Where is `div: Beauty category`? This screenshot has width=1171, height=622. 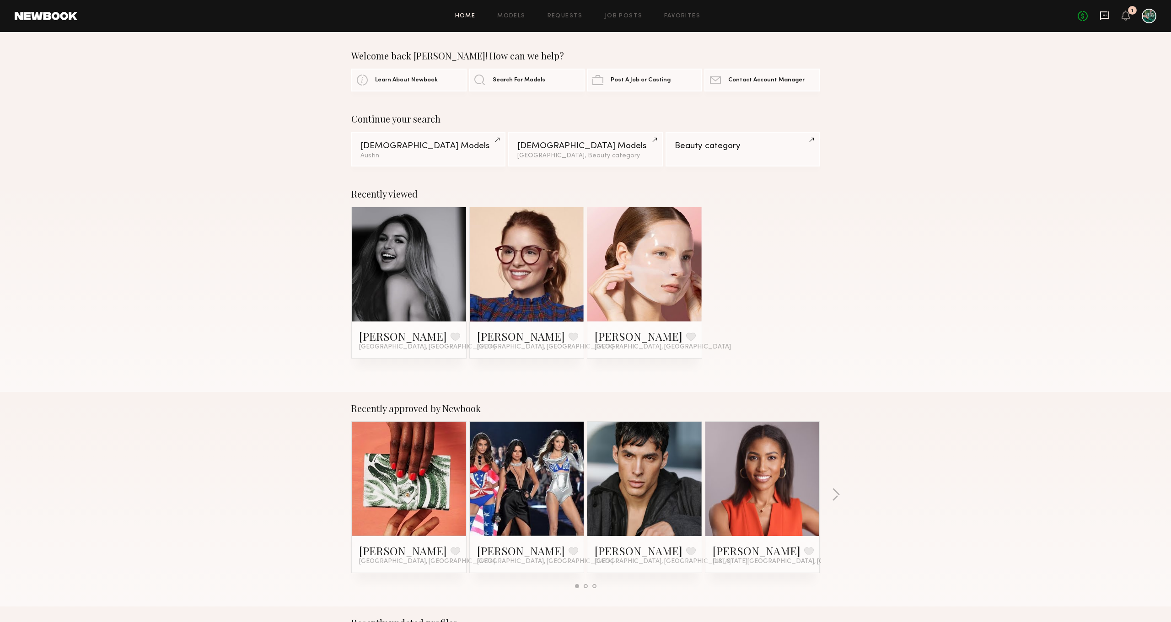
div: Beauty category is located at coordinates (742, 146).